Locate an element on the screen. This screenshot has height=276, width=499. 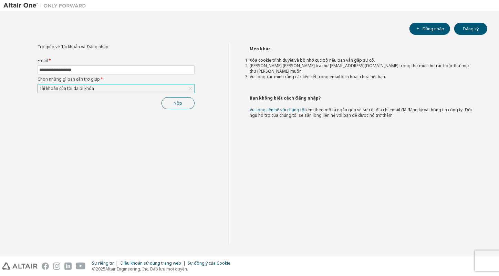
font: Mẹo khác is located at coordinates (260, 49).